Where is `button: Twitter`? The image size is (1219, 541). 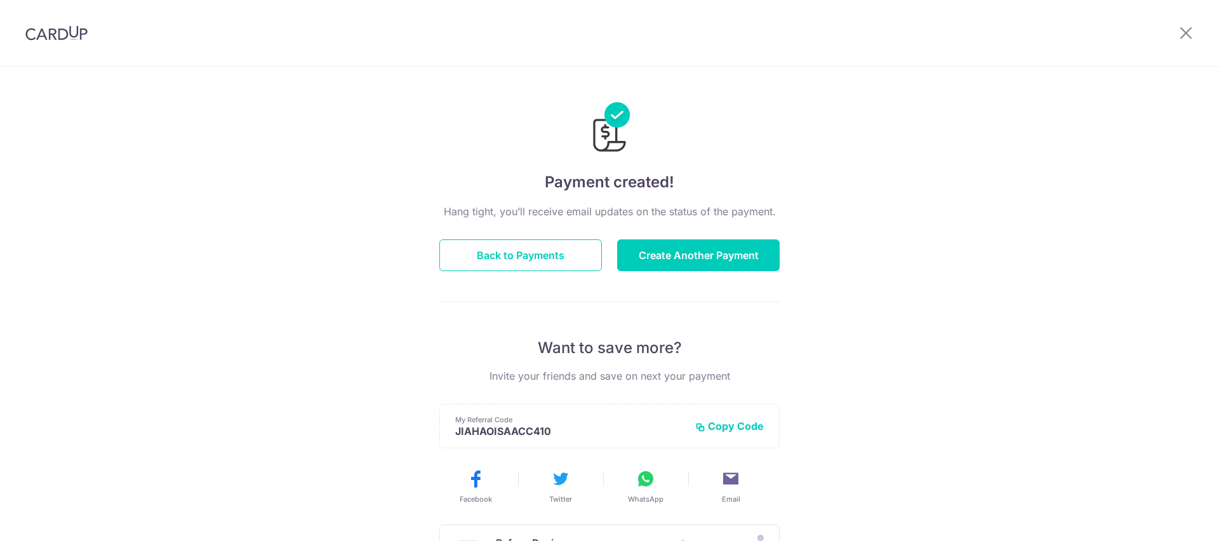 button: Twitter is located at coordinates (561, 486).